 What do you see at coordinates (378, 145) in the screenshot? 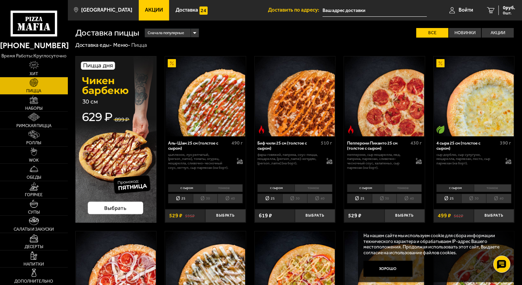
I see `div: Пепперони Пиканто 25 см (толстое с сыром)` at bounding box center [378, 145].